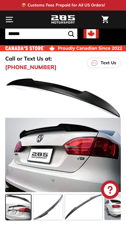  Describe the element at coordinates (104, 63) in the screenshot. I see `a: Text Us` at that location.